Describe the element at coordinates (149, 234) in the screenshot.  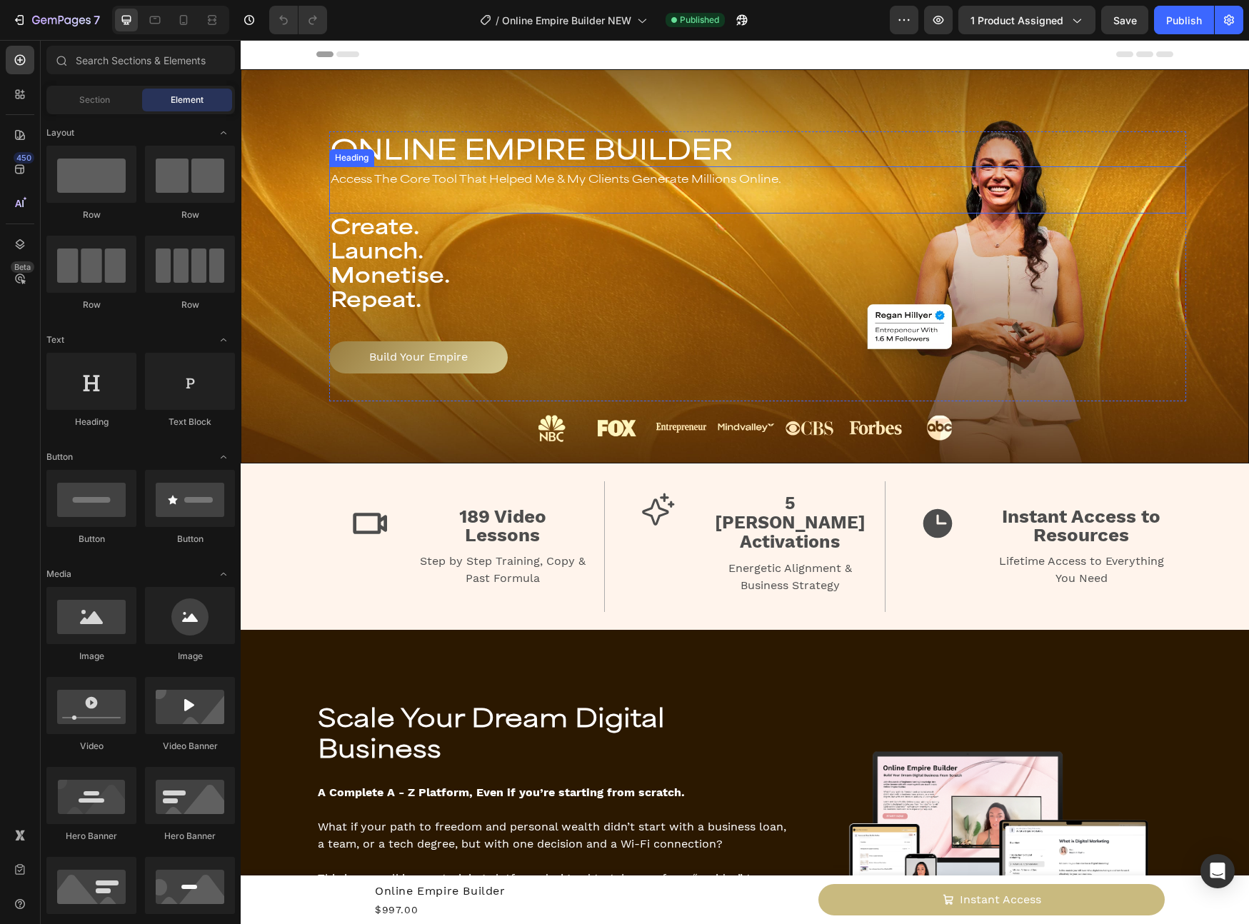
I see `span: Monetise.` at that location.